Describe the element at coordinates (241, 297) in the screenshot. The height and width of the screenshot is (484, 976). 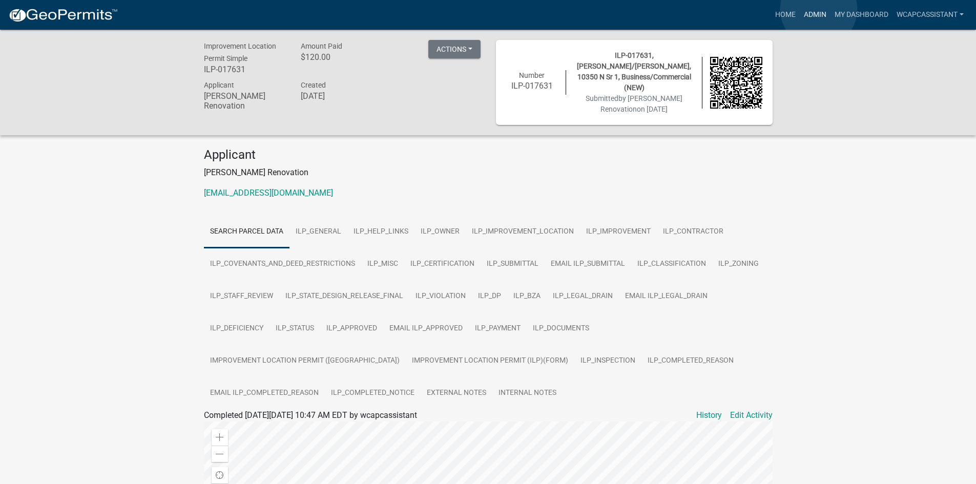
I see `a: ILP_STAFF_REVIEW` at that location.